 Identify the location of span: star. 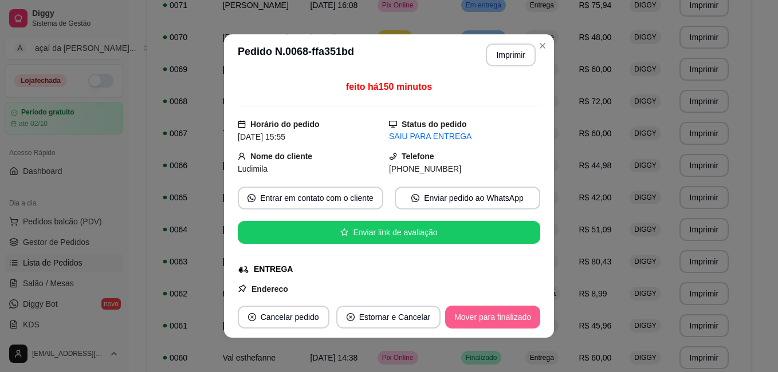
(344, 233).